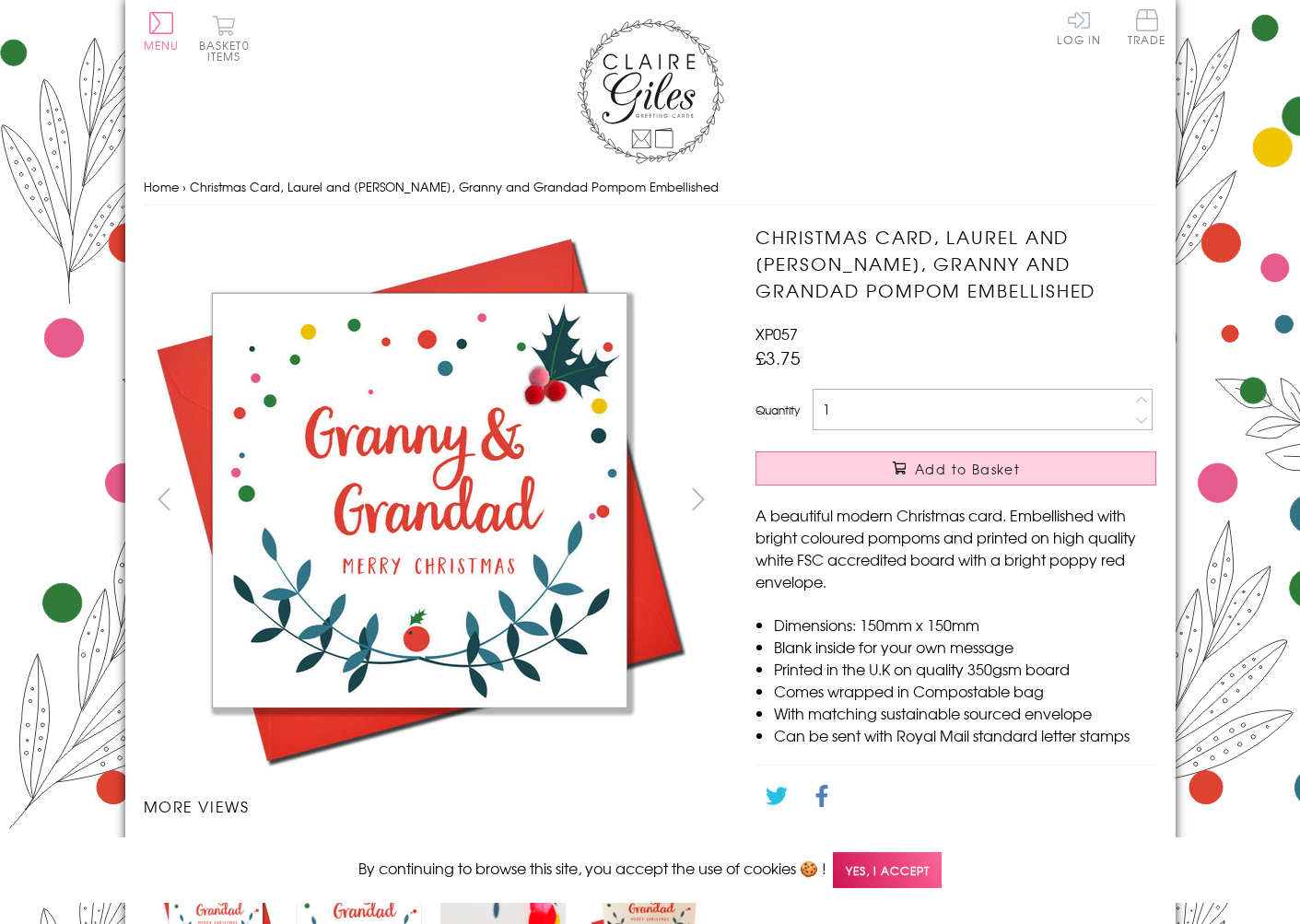  Describe the element at coordinates (697, 498) in the screenshot. I see `button: next` at that location.